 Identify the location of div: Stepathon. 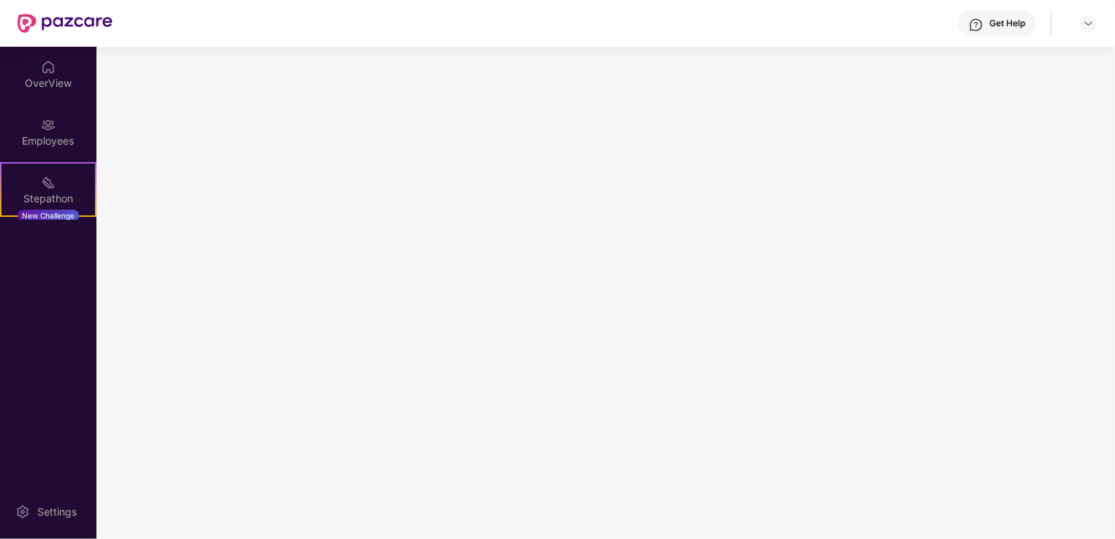
(48, 199).